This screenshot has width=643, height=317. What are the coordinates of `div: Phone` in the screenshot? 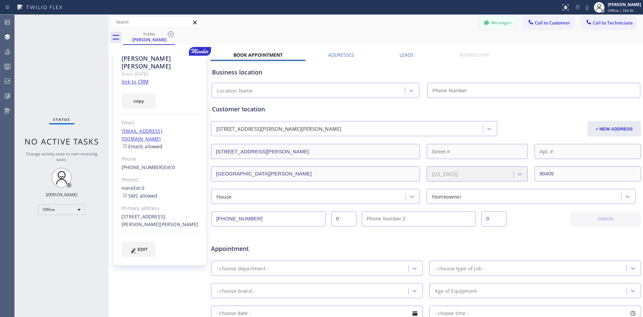 It's located at (160, 159).